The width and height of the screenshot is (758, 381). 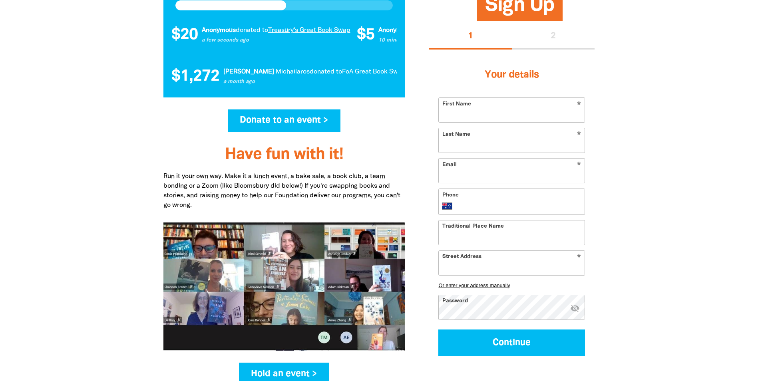 I want to click on em: Michailaros, so click(x=282, y=72).